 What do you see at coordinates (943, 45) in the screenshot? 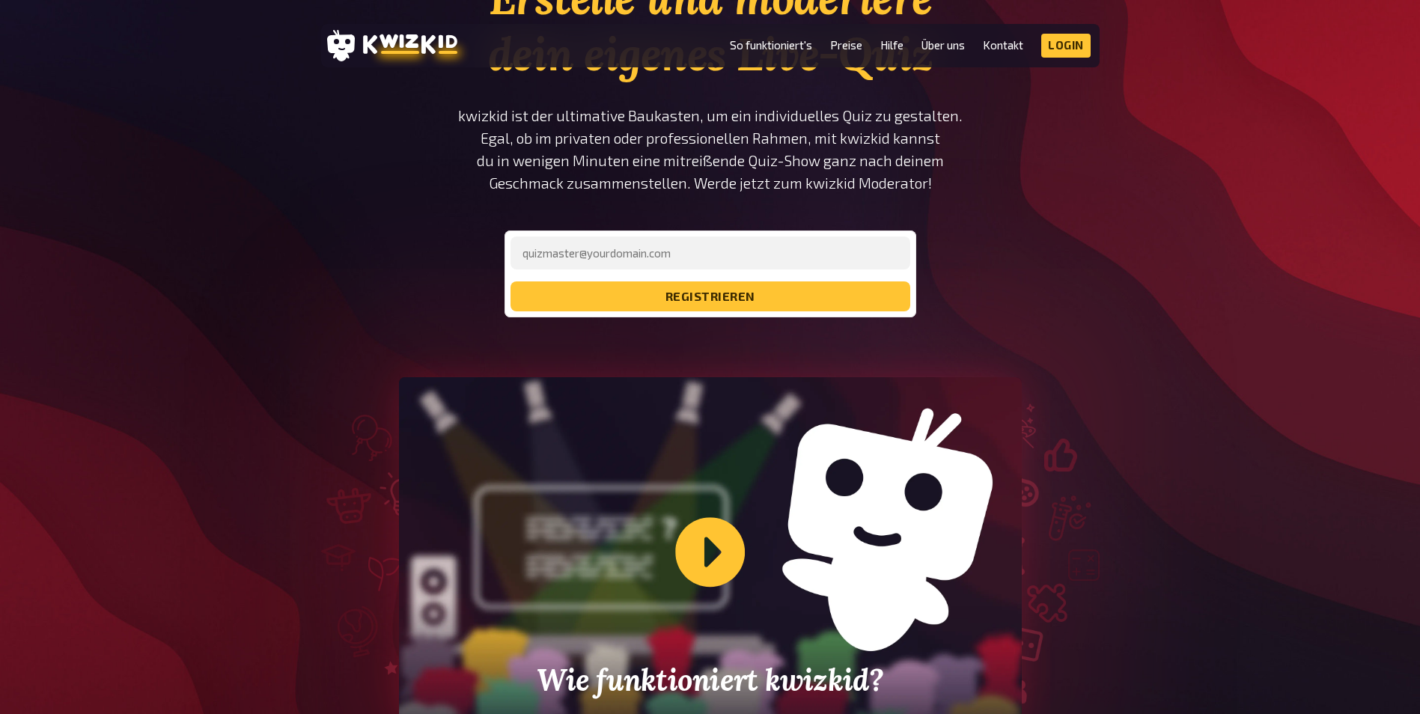
I see `a: Über uns` at bounding box center [943, 45].